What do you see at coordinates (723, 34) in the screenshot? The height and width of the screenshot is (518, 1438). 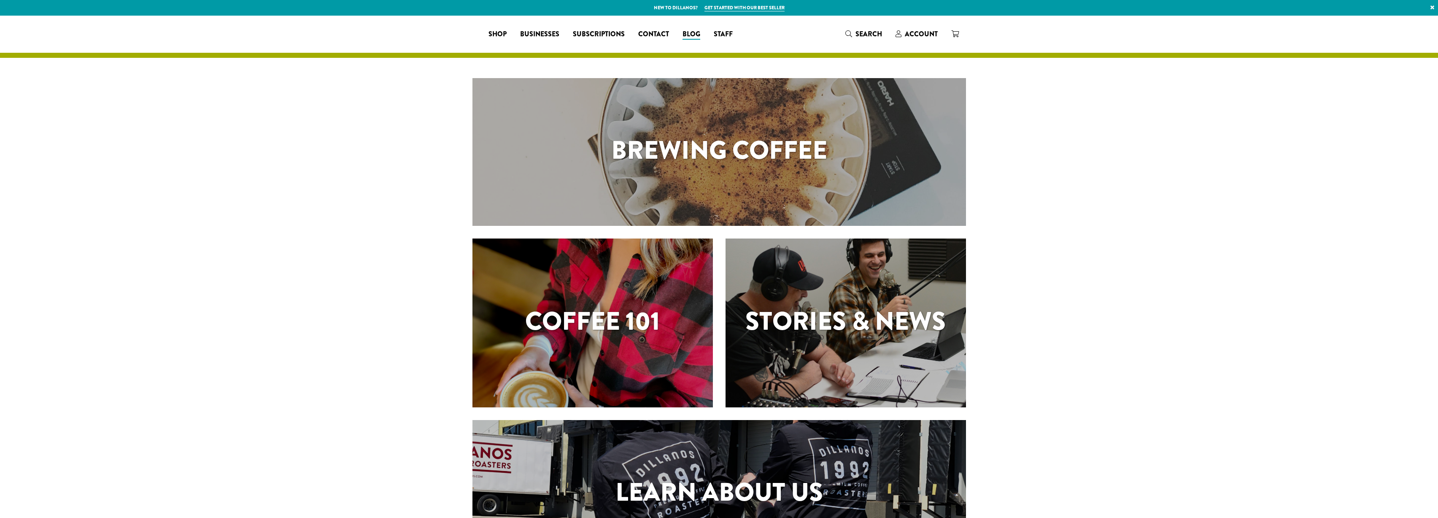 I see `span: Staff` at bounding box center [723, 34].